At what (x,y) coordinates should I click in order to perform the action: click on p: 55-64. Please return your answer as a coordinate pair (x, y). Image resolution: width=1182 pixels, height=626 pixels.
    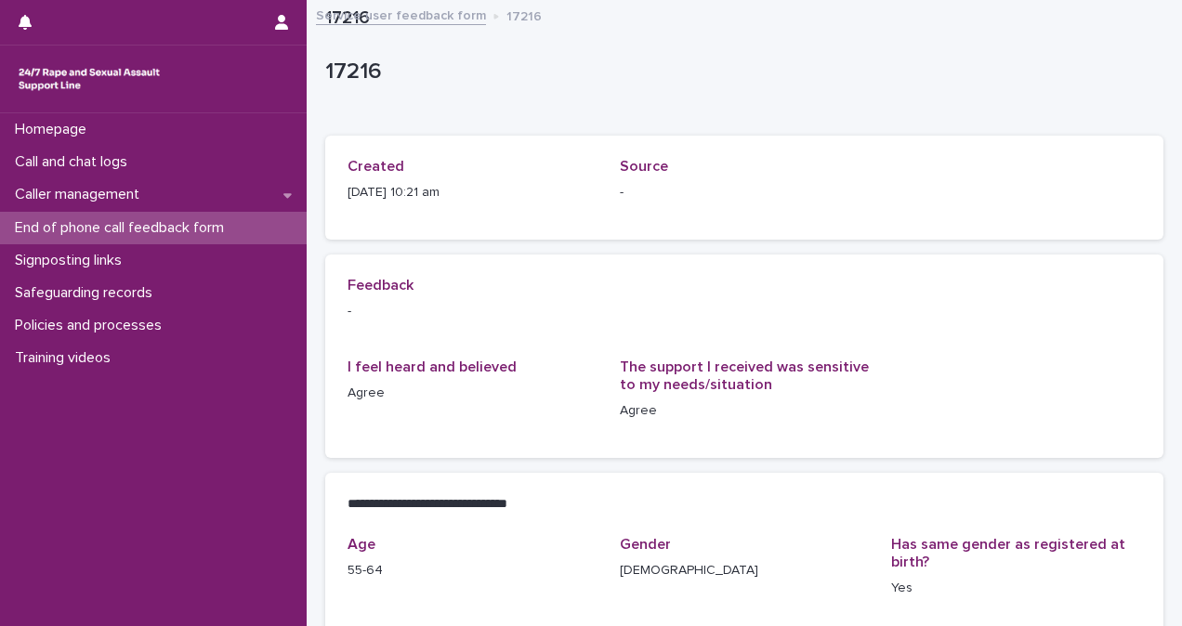
    Looking at the image, I should click on (472, 571).